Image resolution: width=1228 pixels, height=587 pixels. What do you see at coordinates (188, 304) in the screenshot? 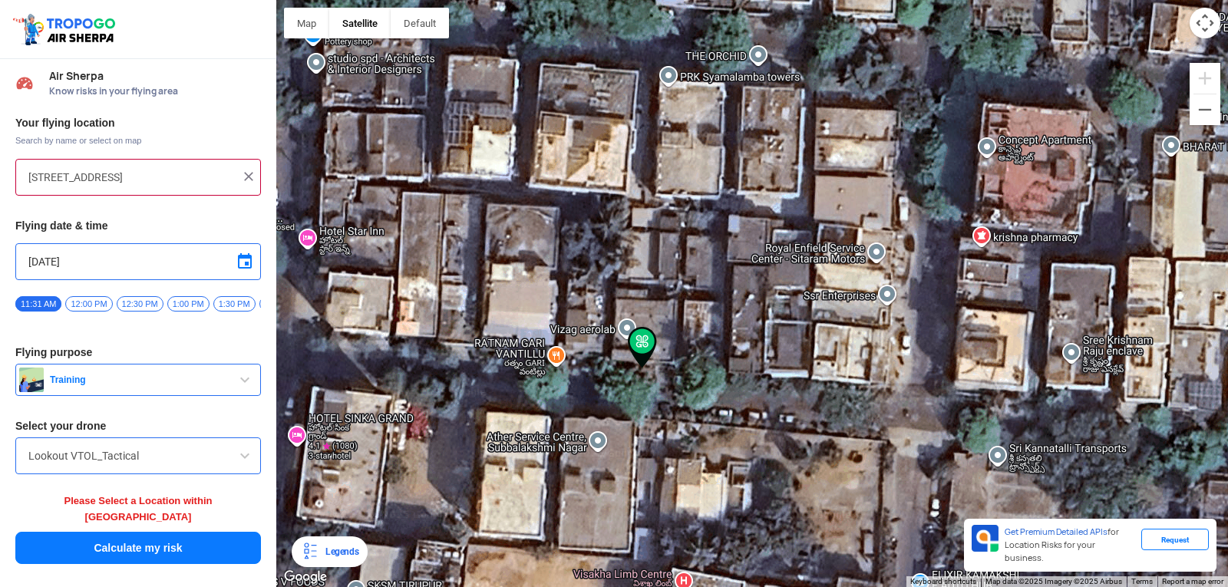
I see `span: 1:00 PM` at bounding box center [188, 304].